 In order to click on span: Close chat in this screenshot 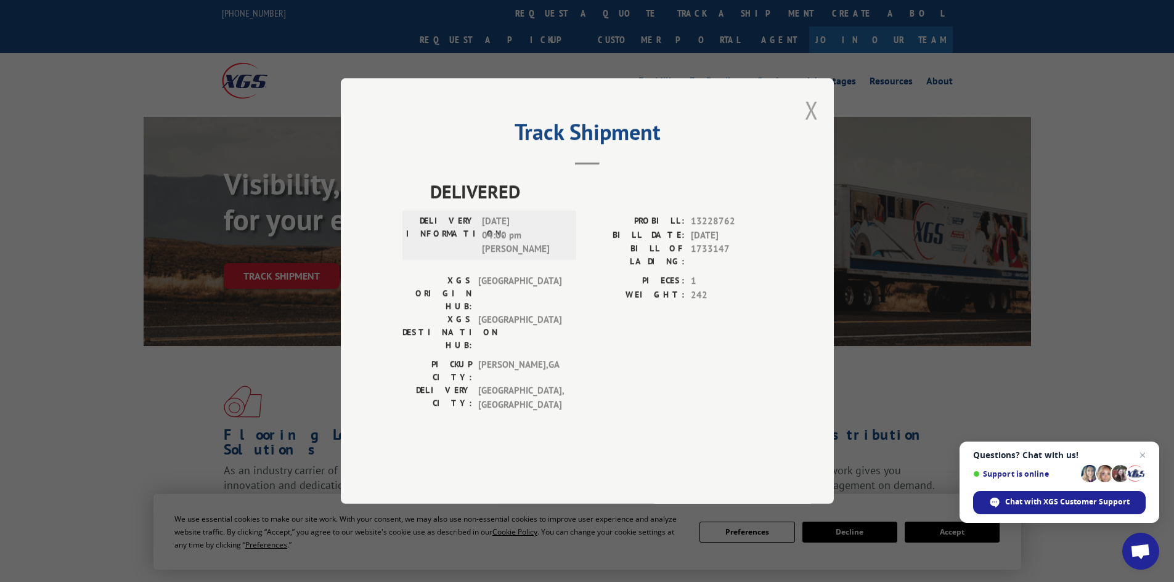, I will do `click(1142, 455)`.